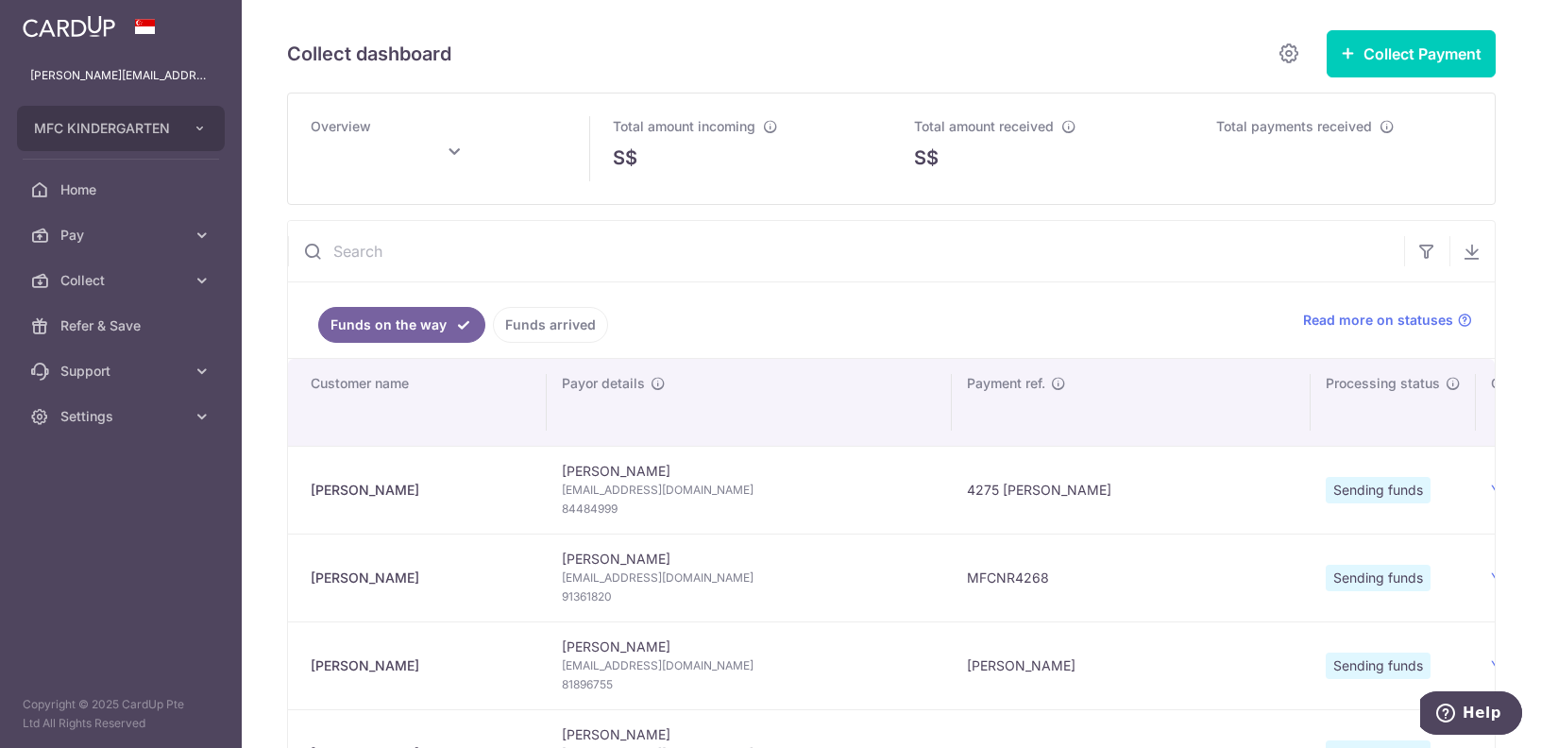 This screenshot has width=1541, height=748. I want to click on span: Home, so click(123, 190).